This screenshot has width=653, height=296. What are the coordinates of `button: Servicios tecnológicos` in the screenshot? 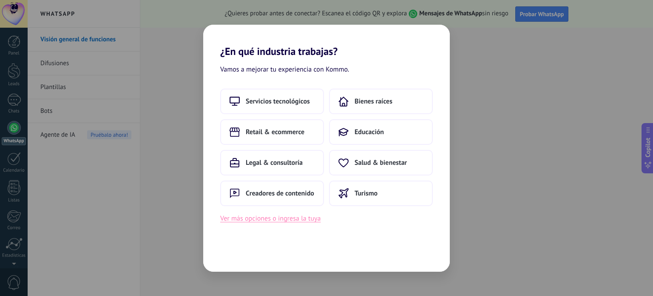 It's located at (272, 101).